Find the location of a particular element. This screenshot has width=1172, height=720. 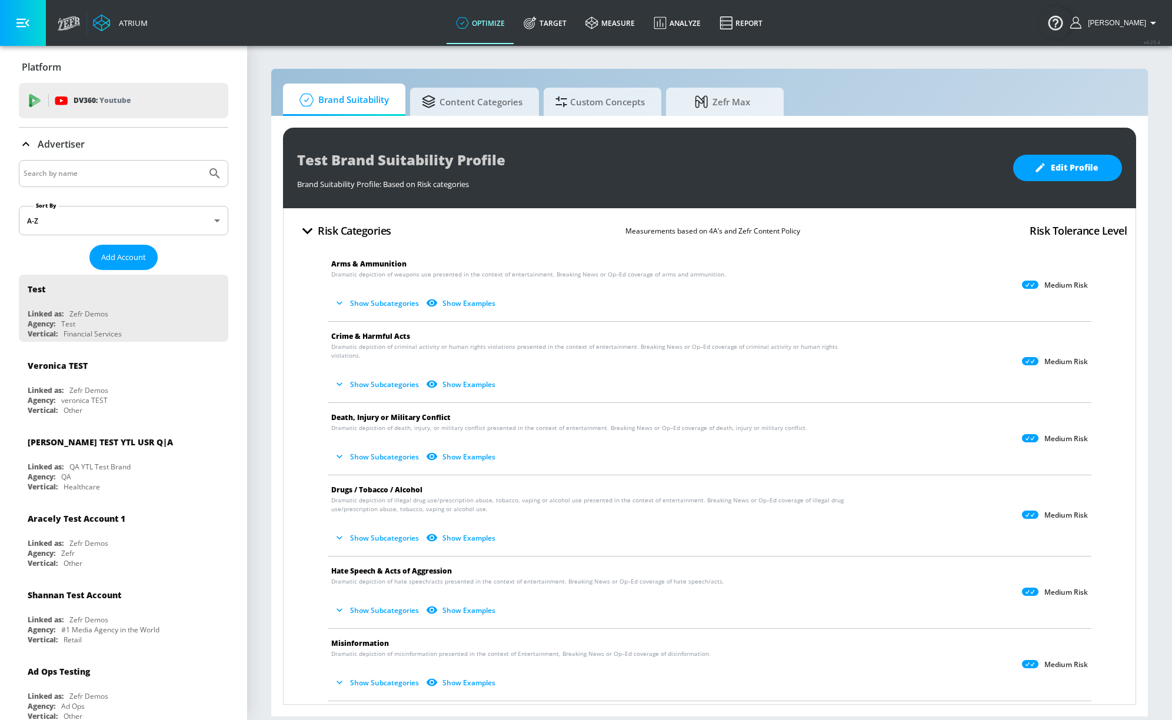

label: Sort By is located at coordinates (46, 205).